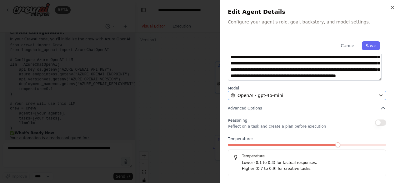 This screenshot has height=183, width=400. Describe the element at coordinates (307, 108) in the screenshot. I see `button: Advanced Options` at that location.